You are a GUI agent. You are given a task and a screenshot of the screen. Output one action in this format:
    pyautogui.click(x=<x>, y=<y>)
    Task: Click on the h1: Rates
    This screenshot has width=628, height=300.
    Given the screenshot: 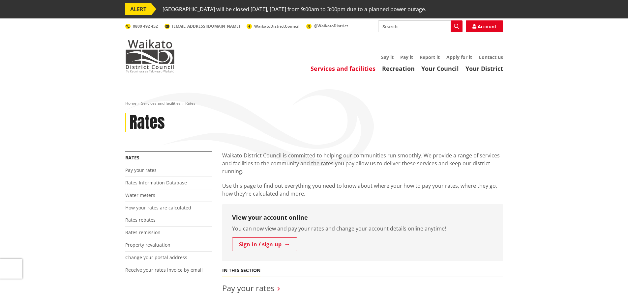 What is the action you would take?
    pyautogui.click(x=147, y=123)
    